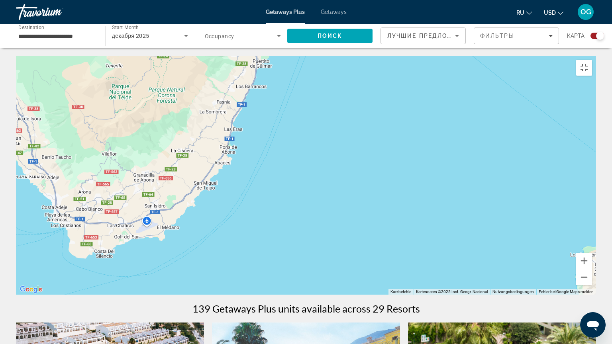  What do you see at coordinates (31, 27) in the screenshot?
I see `span: Destination` at bounding box center [31, 27].